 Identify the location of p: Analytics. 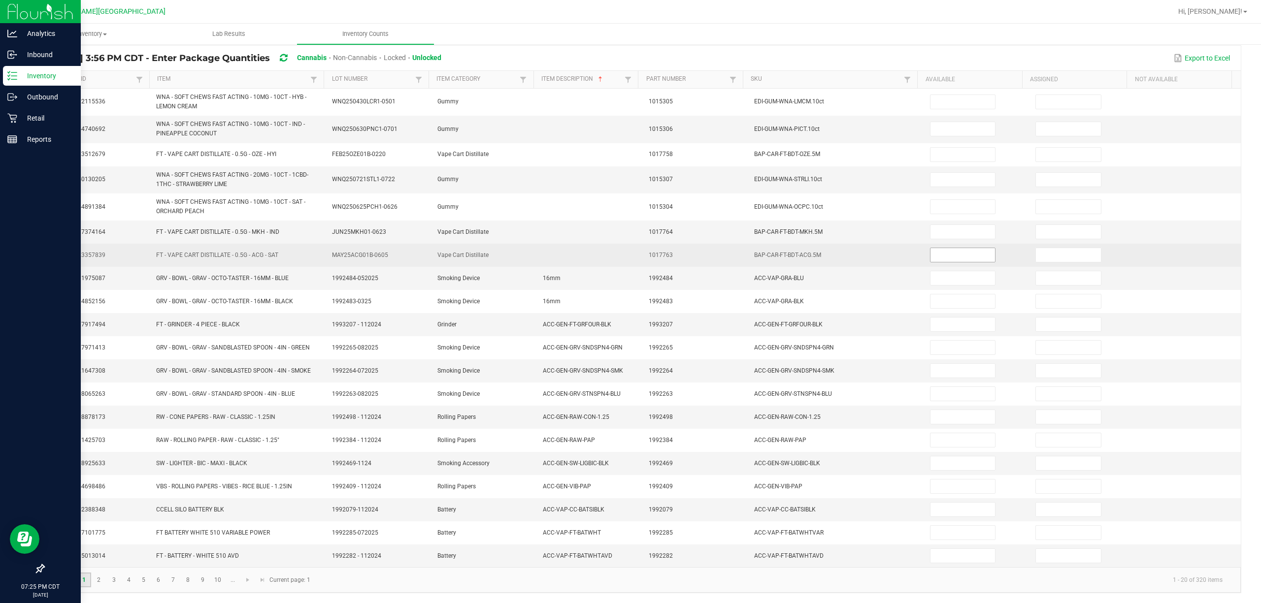
(47, 33).